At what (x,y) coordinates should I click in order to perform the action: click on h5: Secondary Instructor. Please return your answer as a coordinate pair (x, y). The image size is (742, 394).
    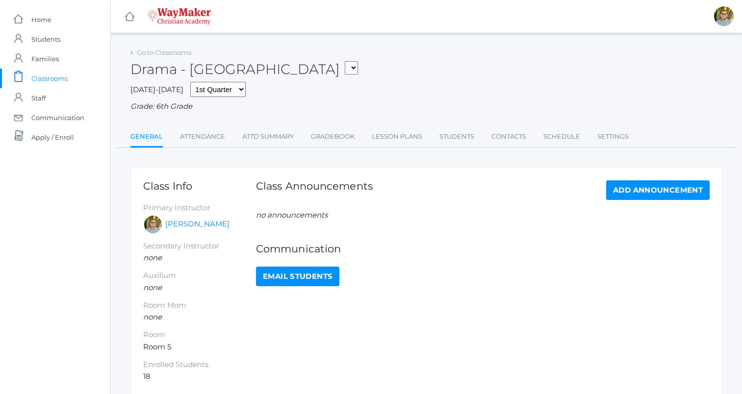
    Looking at the image, I should click on (200, 246).